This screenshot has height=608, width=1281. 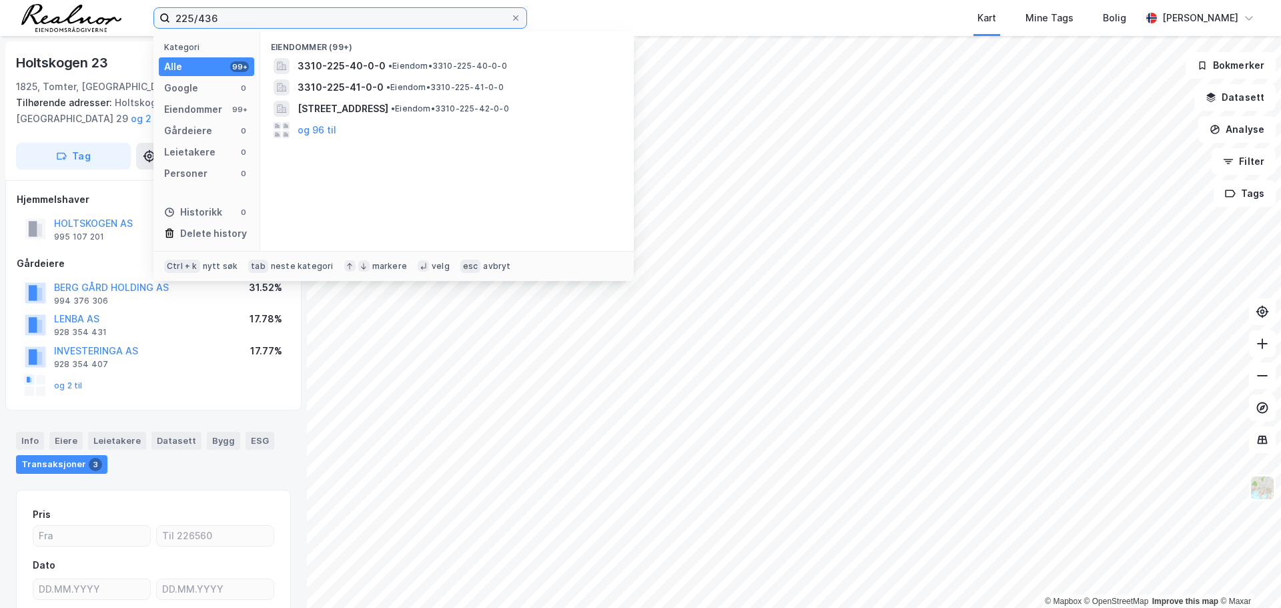 I want to click on div: Historikk, so click(x=193, y=212).